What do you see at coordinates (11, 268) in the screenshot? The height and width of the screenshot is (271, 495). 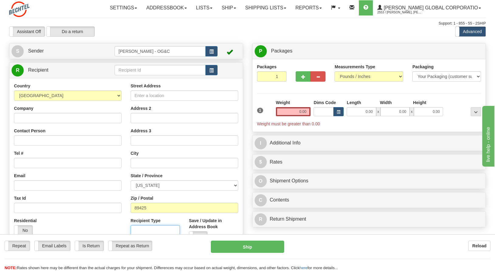 I see `span: NOTE:` at bounding box center [11, 268].